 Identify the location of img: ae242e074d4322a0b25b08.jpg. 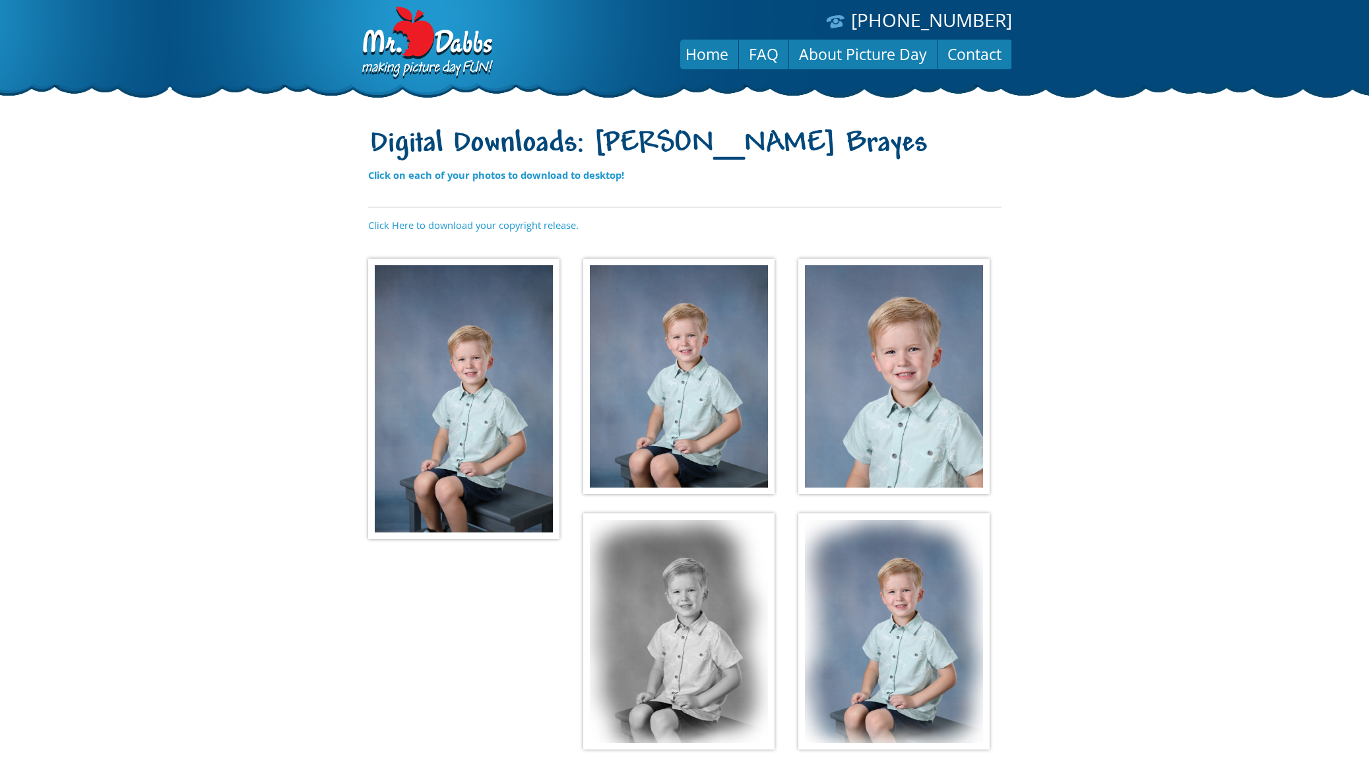
(894, 631).